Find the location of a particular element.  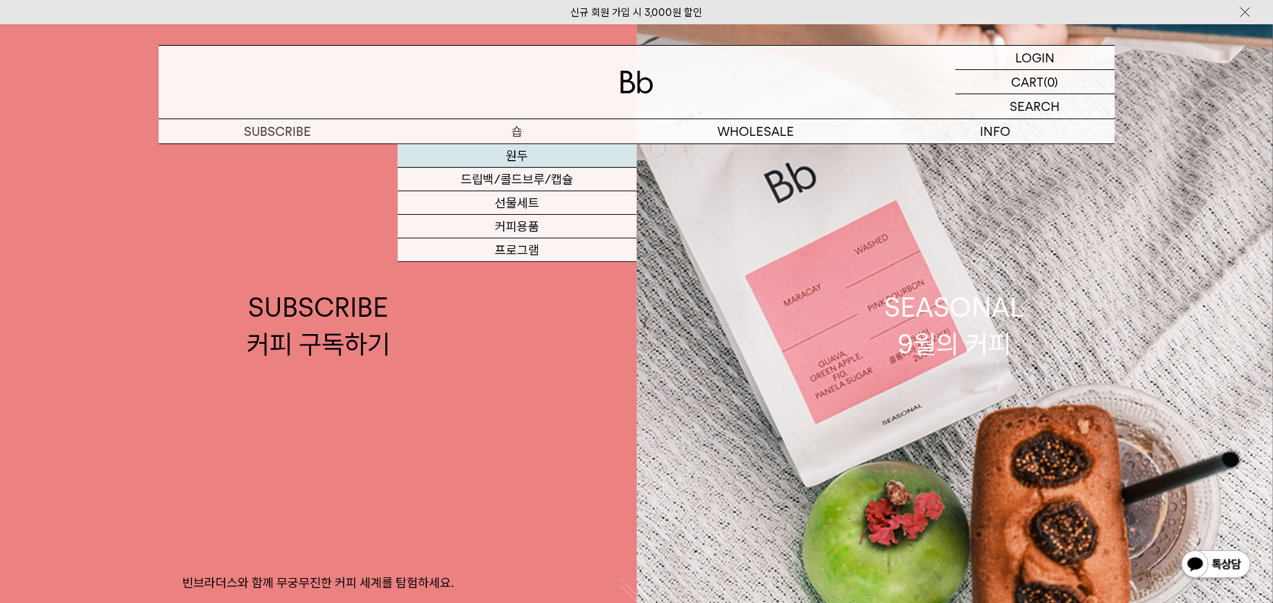

div: SUBSCRIBE 커피 구독하기 is located at coordinates (318, 326).